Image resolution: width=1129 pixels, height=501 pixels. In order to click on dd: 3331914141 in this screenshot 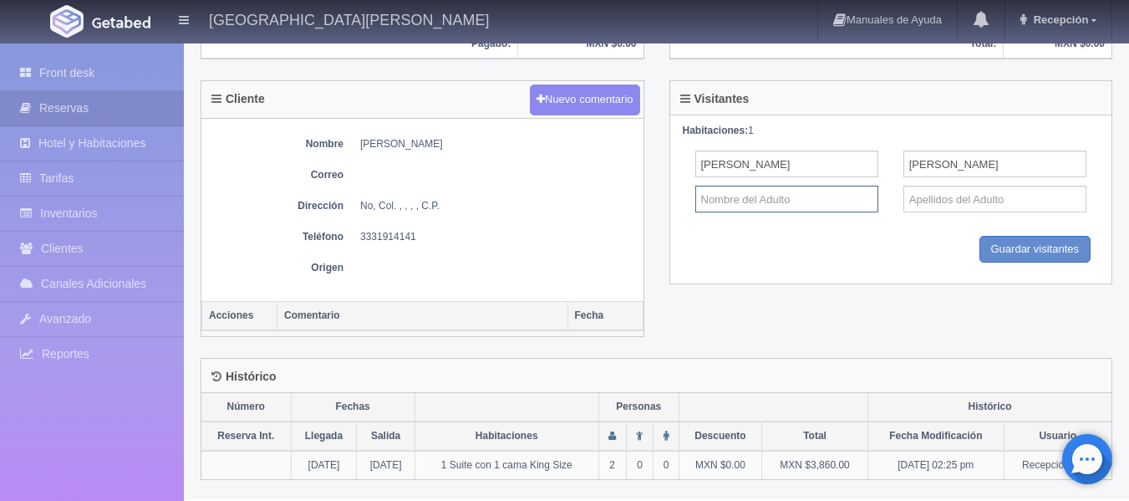, I will do `click(497, 236)`.